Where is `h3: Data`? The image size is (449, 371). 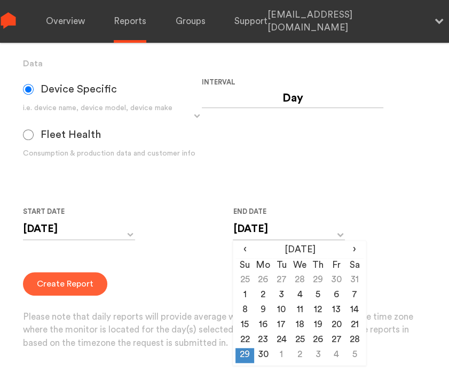 h3: Data is located at coordinates (225, 64).